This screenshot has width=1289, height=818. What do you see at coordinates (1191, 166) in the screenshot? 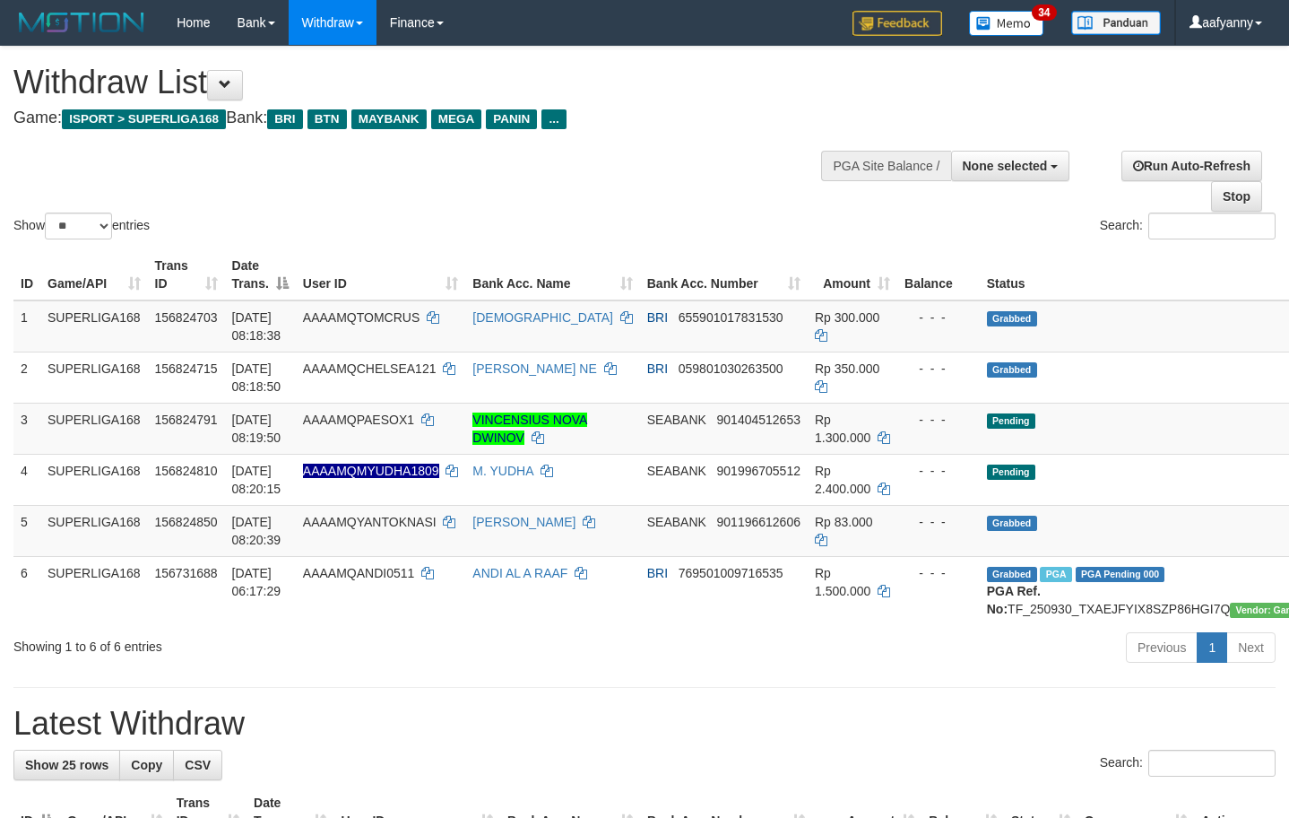
I see `a: Run Auto-Refresh` at bounding box center [1191, 166].